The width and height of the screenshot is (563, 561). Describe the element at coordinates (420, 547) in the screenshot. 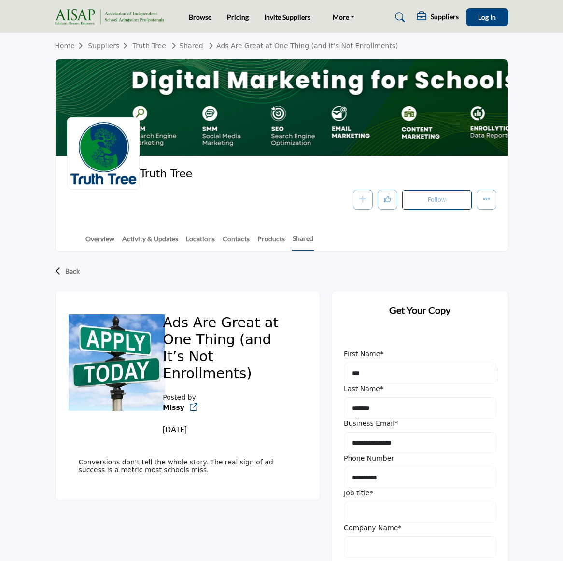

I see `input: Company Name` at that location.